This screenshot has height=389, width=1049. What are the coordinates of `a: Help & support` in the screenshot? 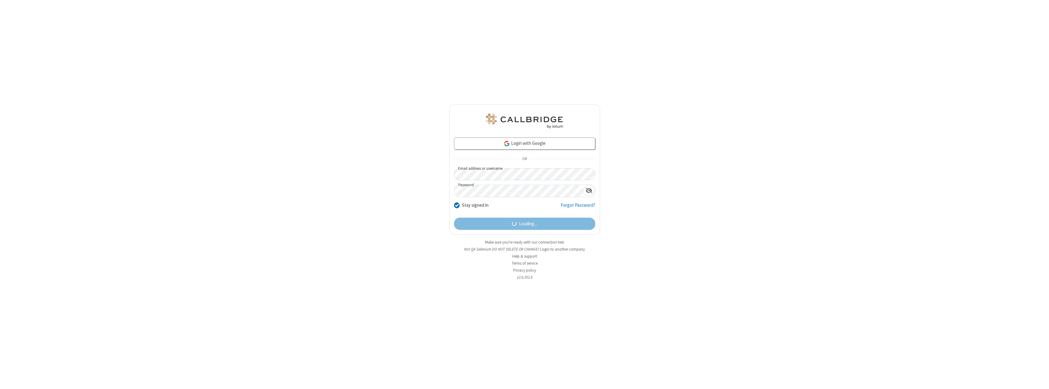 It's located at (525, 256).